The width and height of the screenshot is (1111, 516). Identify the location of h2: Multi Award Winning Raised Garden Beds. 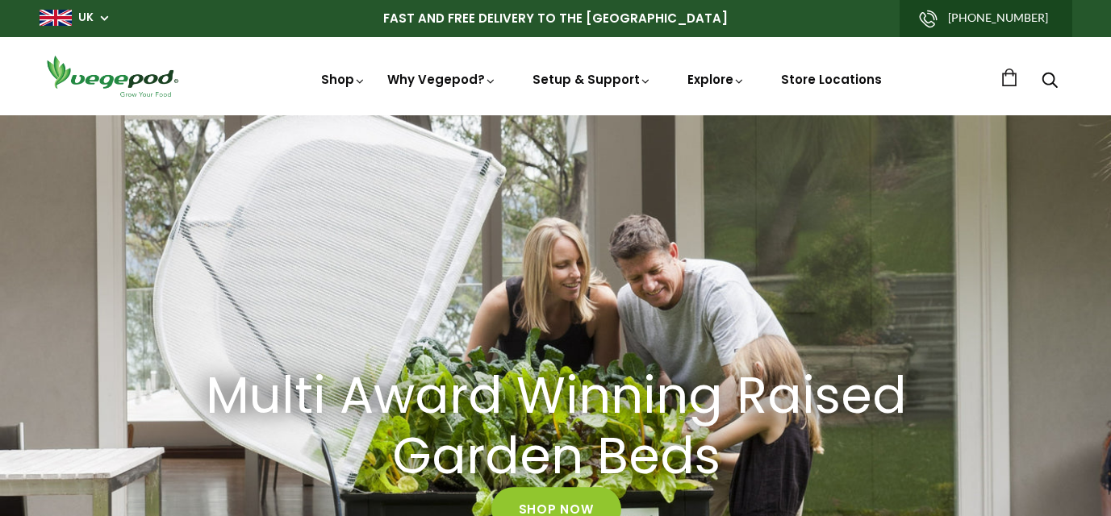
(556, 427).